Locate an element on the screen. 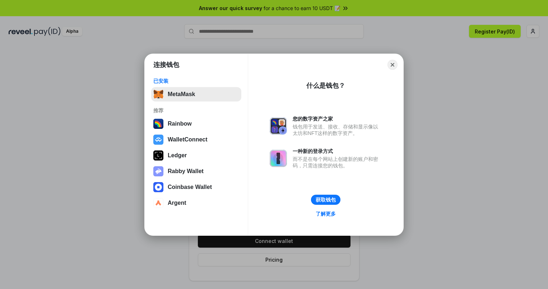 The image size is (548, 289). div: Rainbow is located at coordinates (180, 124).